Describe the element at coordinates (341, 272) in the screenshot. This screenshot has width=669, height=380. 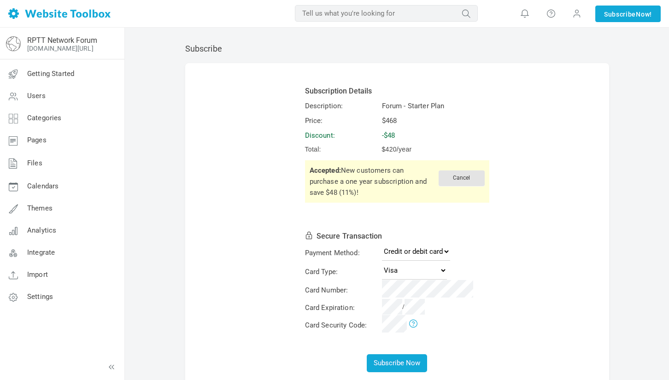
I see `td: Card Type:` at that location.